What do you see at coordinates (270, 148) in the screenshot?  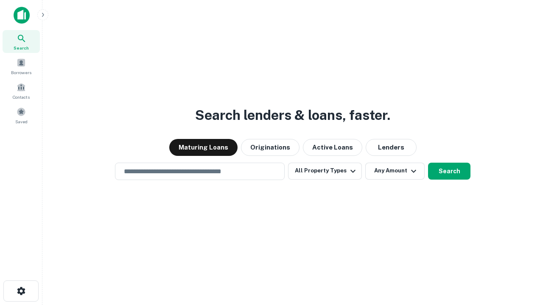 I see `button: Originations` at bounding box center [270, 148].